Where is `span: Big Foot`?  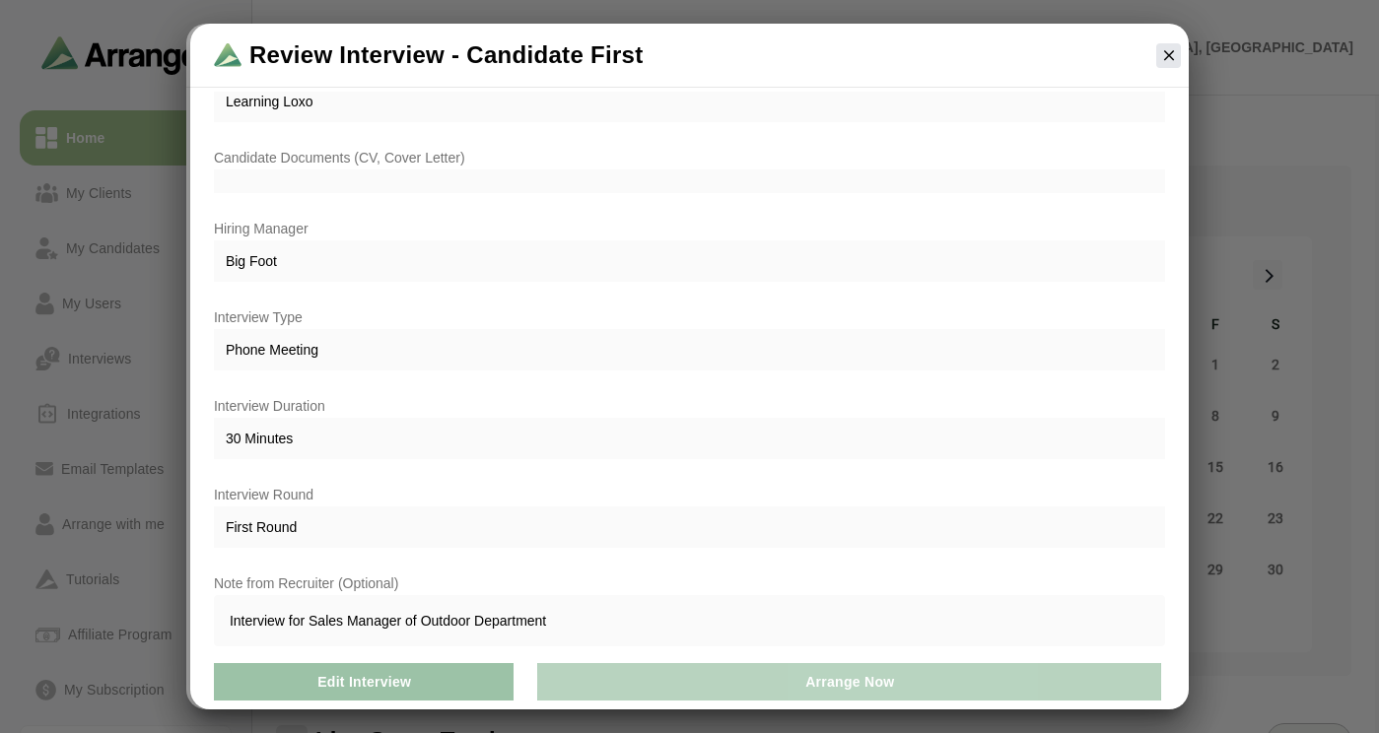
span: Big Foot is located at coordinates (689, 261).